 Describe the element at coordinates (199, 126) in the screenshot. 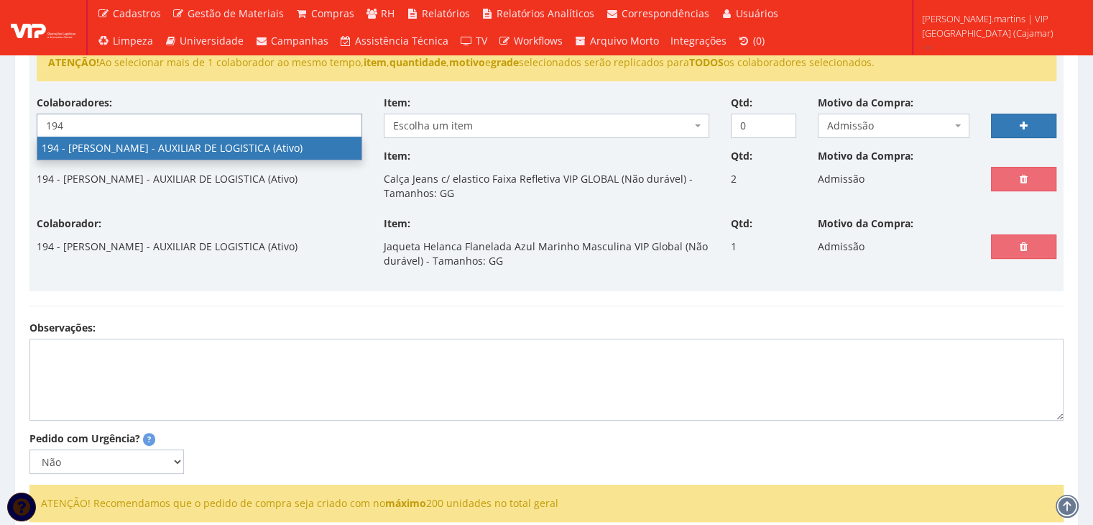

I see `input: Selecione pelo menos 1 colaborador` at that location.